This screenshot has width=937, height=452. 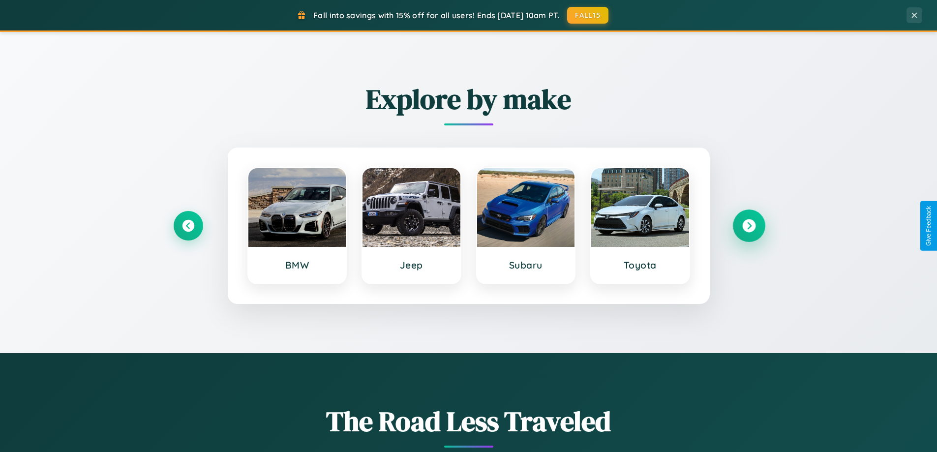 What do you see at coordinates (411, 265) in the screenshot?
I see `h3: Jeep` at bounding box center [411, 265].